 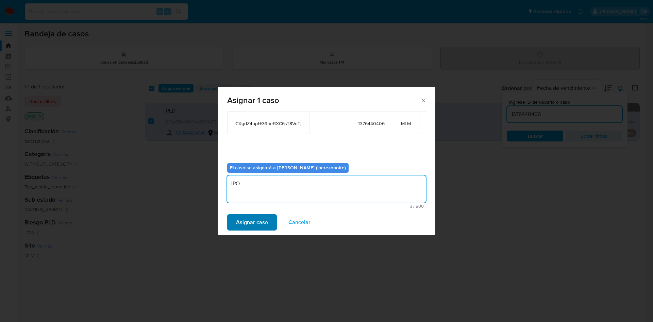 What do you see at coordinates (252, 222) in the screenshot?
I see `button: Asignar caso` at bounding box center [252, 222].